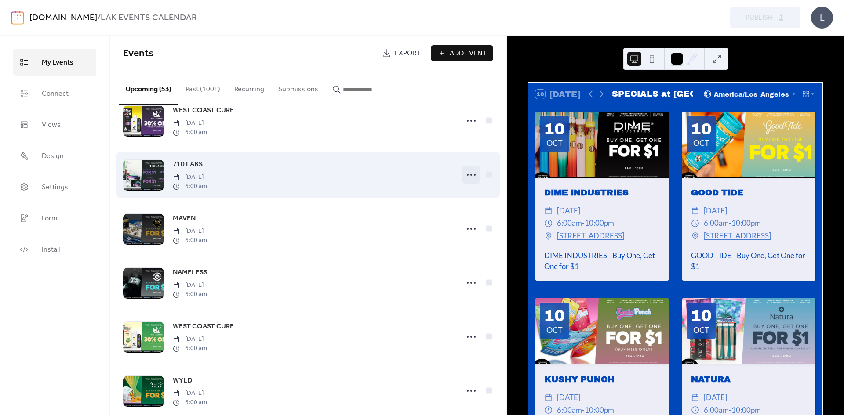 This screenshot has height=415, width=844. I want to click on span: Form, so click(50, 218).